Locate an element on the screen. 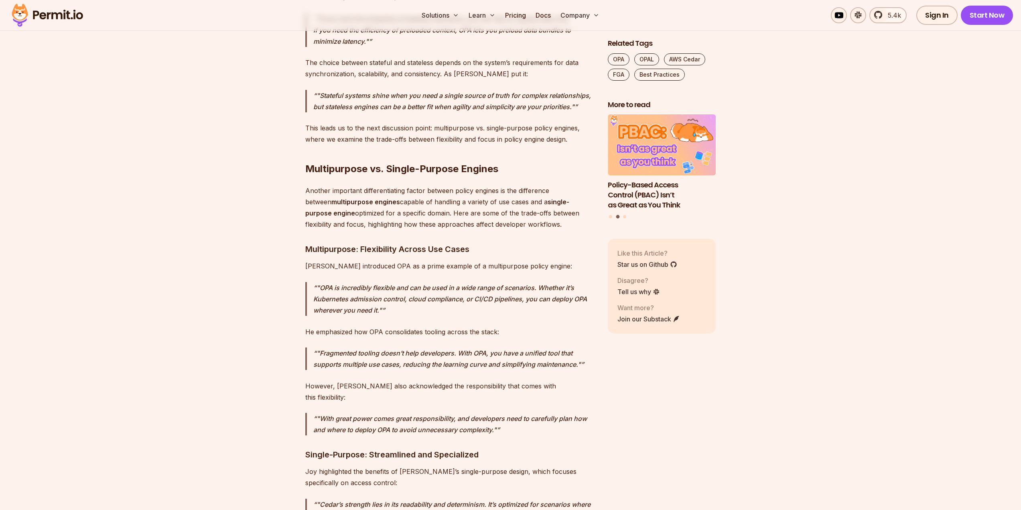 Image resolution: width=1021 pixels, height=510 pixels. a: OPA is located at coordinates (618, 59).